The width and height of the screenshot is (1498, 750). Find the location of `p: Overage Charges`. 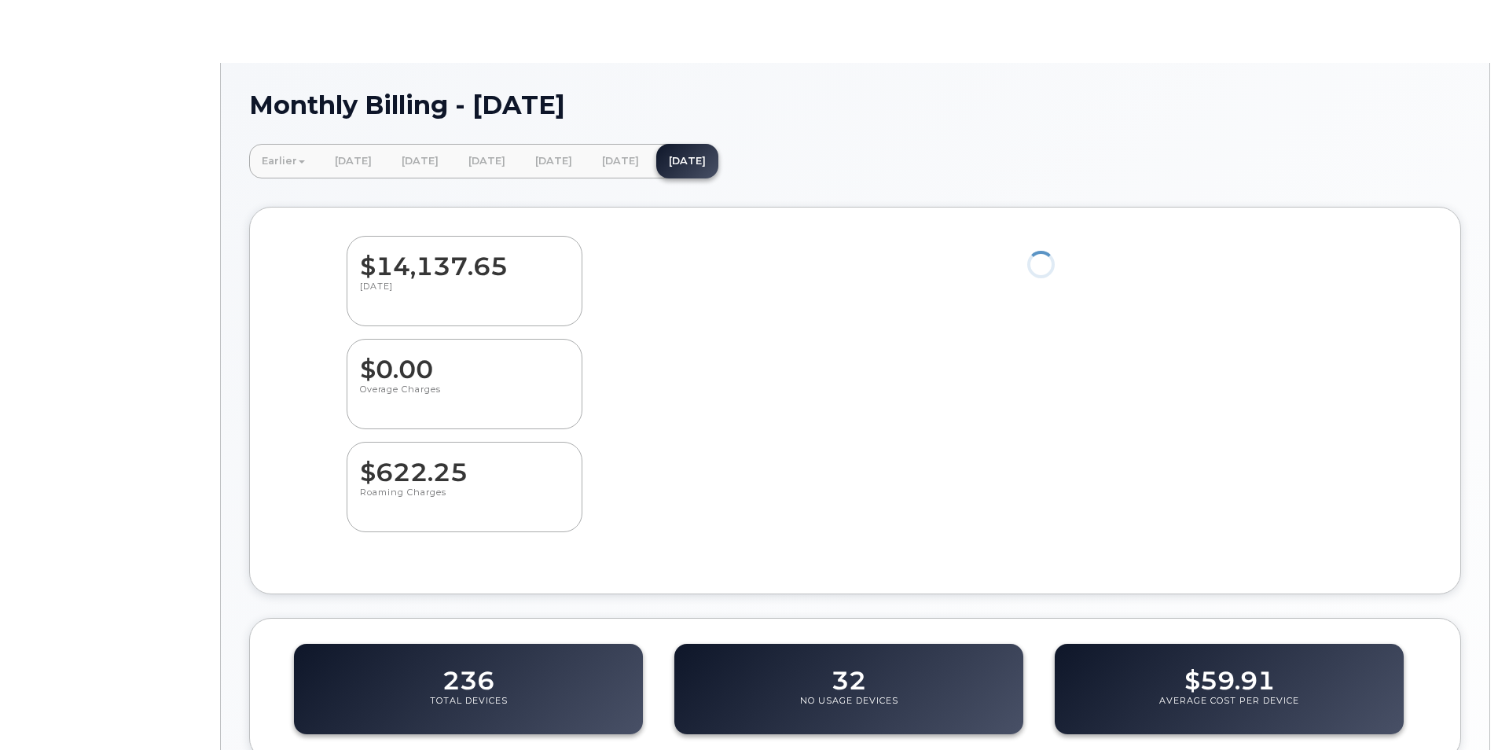

p: Overage Charges is located at coordinates (465, 398).